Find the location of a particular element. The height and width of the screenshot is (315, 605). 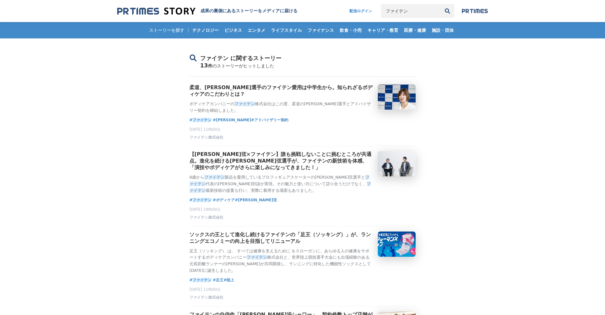

a: エンタメ is located at coordinates (256, 30).